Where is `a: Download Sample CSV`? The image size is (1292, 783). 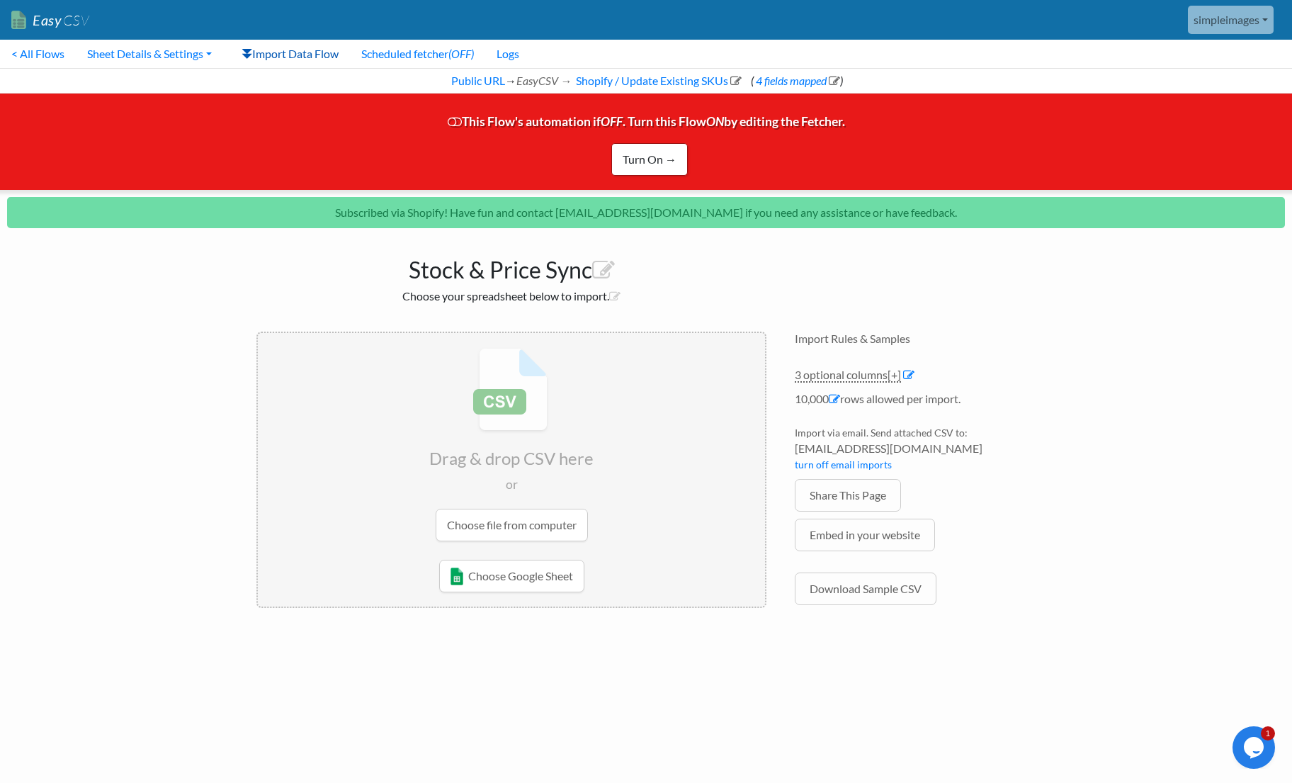 a: Download Sample CSV is located at coordinates (865, 588).